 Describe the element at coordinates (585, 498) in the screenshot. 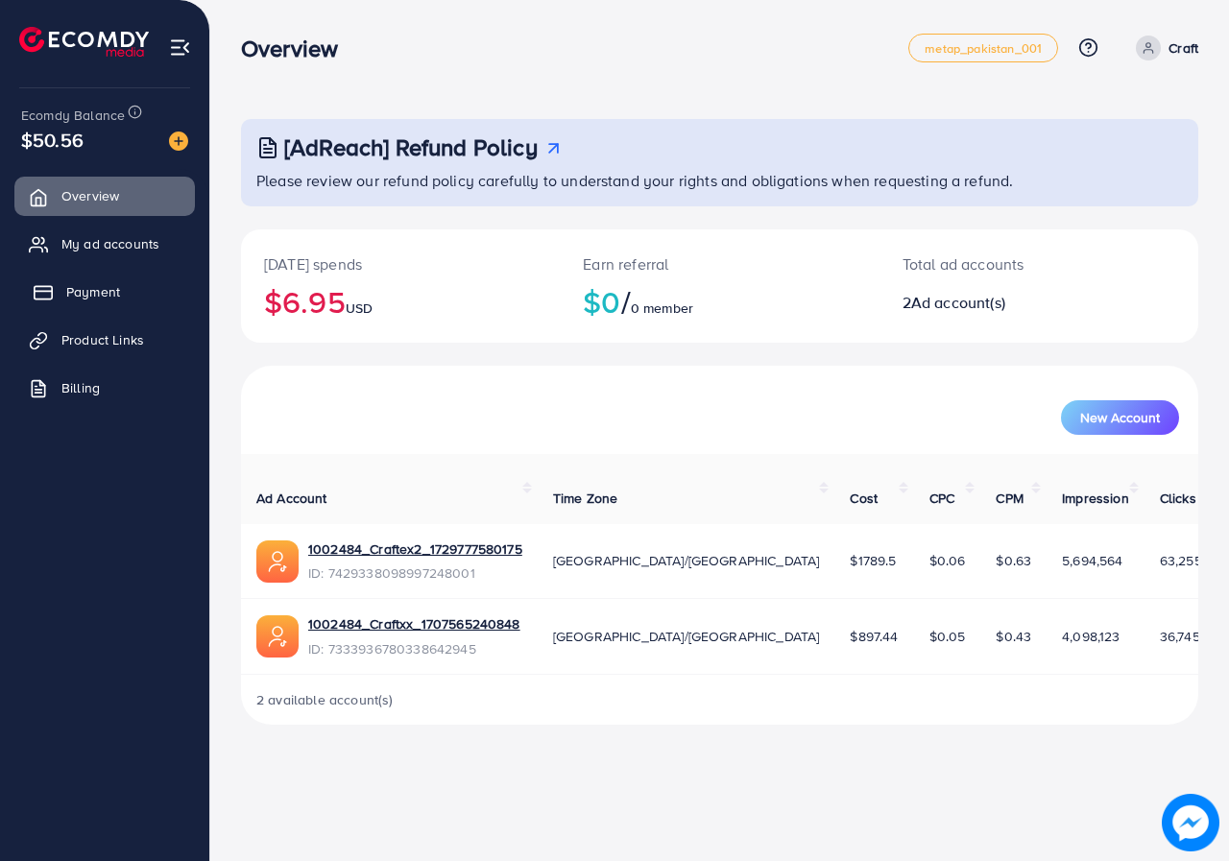

I see `span: Time Zone` at that location.